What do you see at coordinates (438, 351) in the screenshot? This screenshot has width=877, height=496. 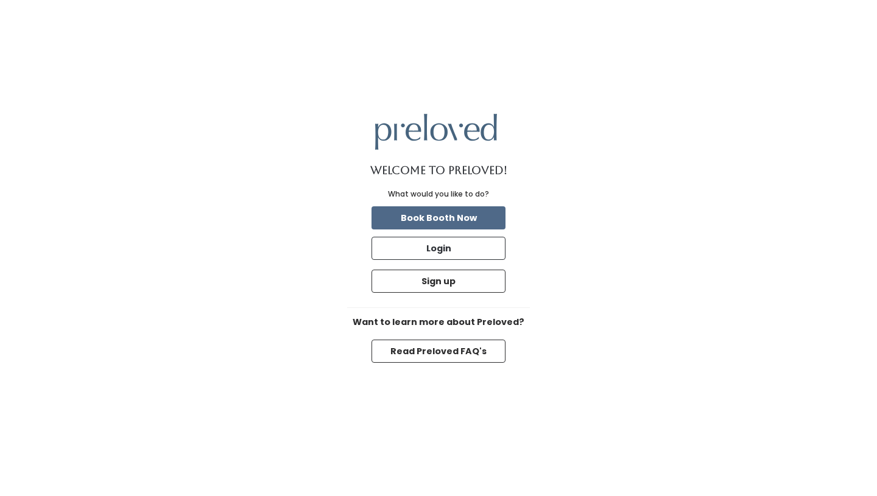 I see `button: Read Preloved FAQ's` at bounding box center [438, 351].